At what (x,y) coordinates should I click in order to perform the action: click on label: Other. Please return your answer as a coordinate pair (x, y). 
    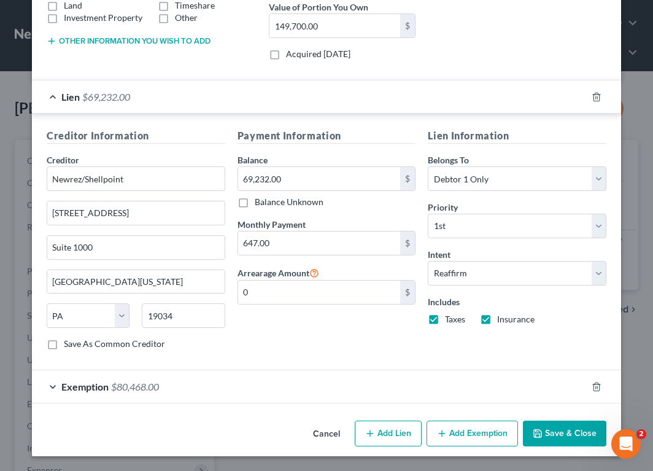
    Looking at the image, I should click on (186, 18).